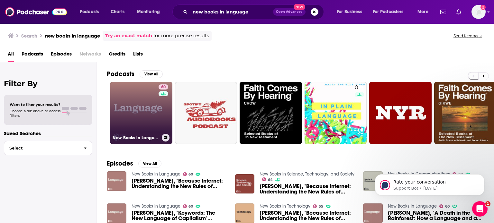  Describe the element at coordinates (138, 55) in the screenshot. I see `span: Lists` at that location.